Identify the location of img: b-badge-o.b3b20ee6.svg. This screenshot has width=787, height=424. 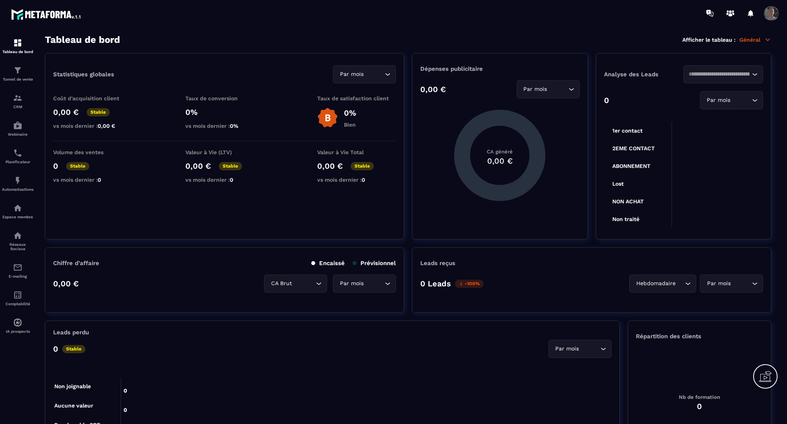
(327, 118).